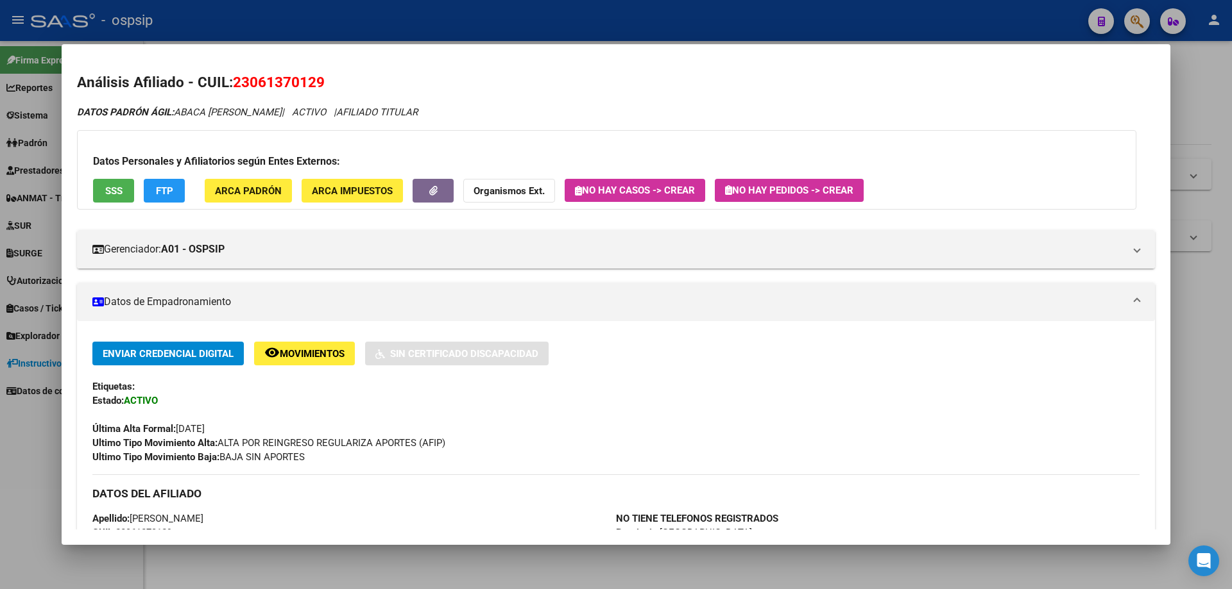 The image size is (1232, 589). What do you see at coordinates (616, 494) in the screenshot?
I see `h3: DATOS DEL AFILIADO` at bounding box center [616, 494].